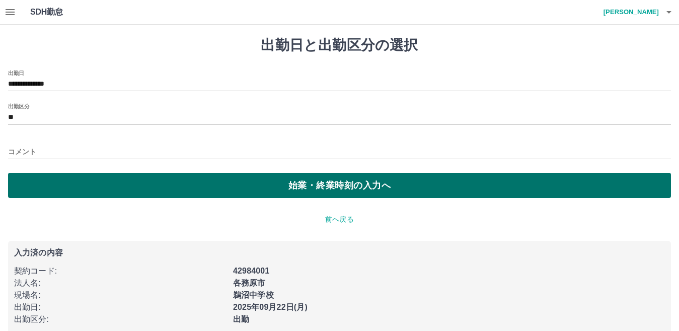 The width and height of the screenshot is (679, 331). I want to click on p: 現場名 :, so click(120, 295).